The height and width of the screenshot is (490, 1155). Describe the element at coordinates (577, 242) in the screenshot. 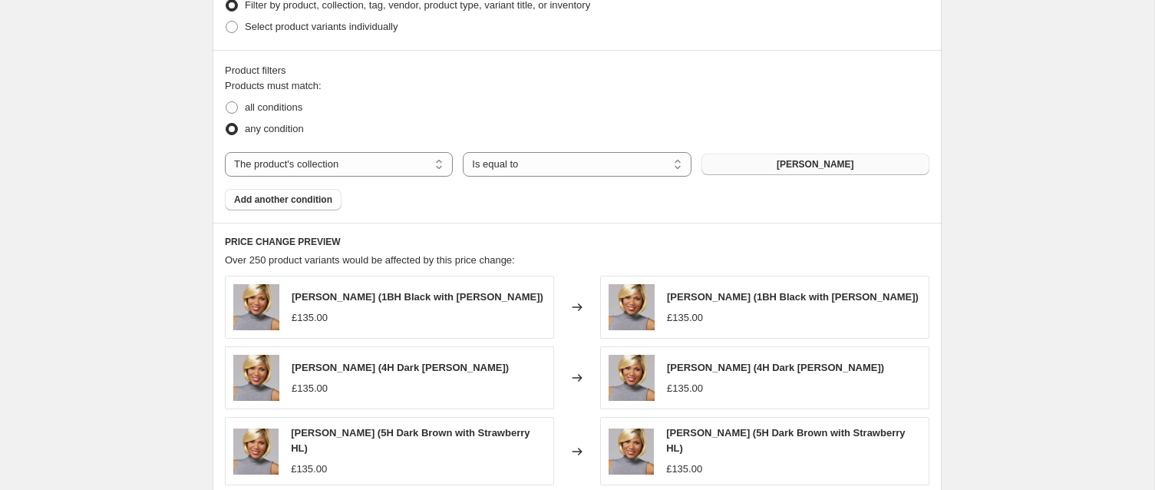

I see `h6: PRICE CHANGE PREVIEW` at that location.